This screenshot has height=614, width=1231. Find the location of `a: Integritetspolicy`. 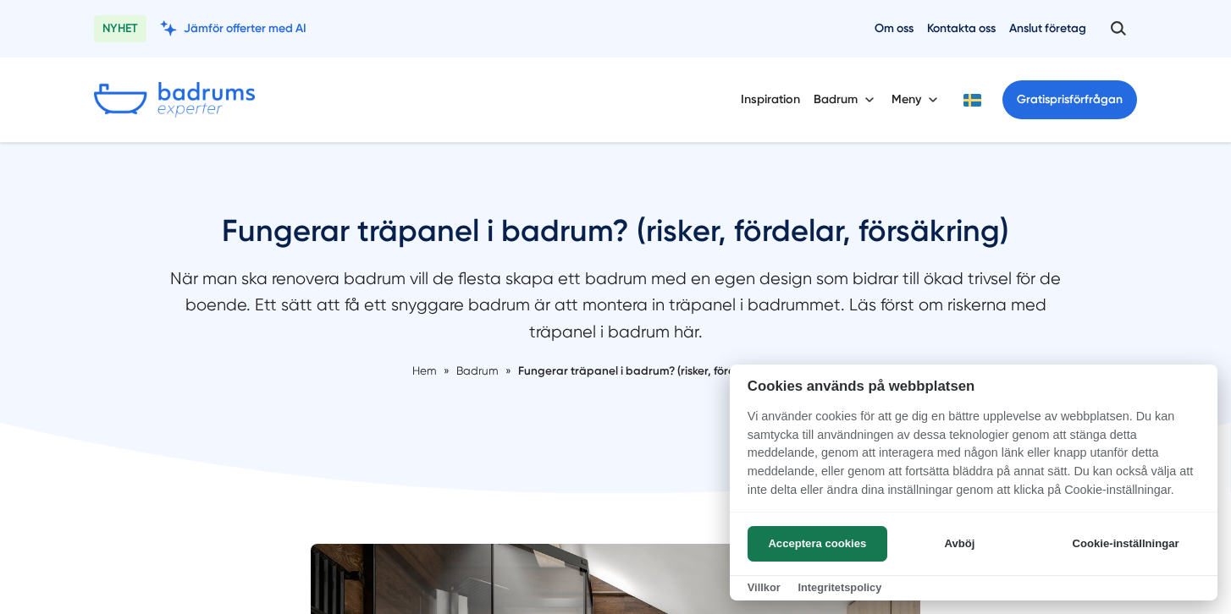

a: Integritetspolicy is located at coordinates (839, 587).